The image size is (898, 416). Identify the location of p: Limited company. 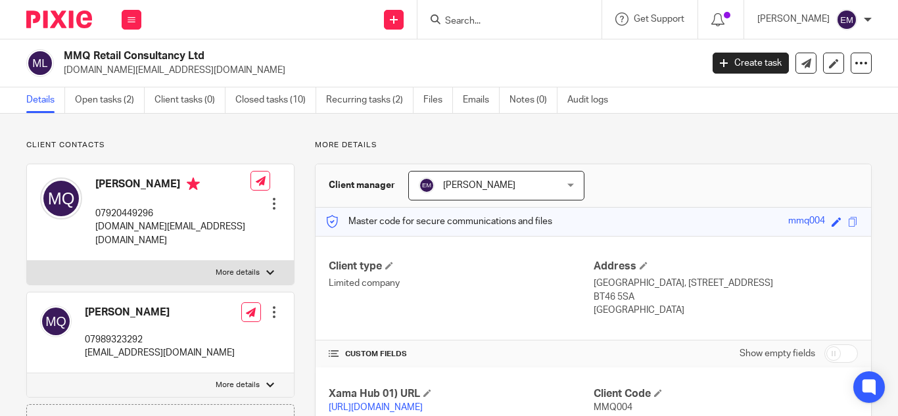
(461, 283).